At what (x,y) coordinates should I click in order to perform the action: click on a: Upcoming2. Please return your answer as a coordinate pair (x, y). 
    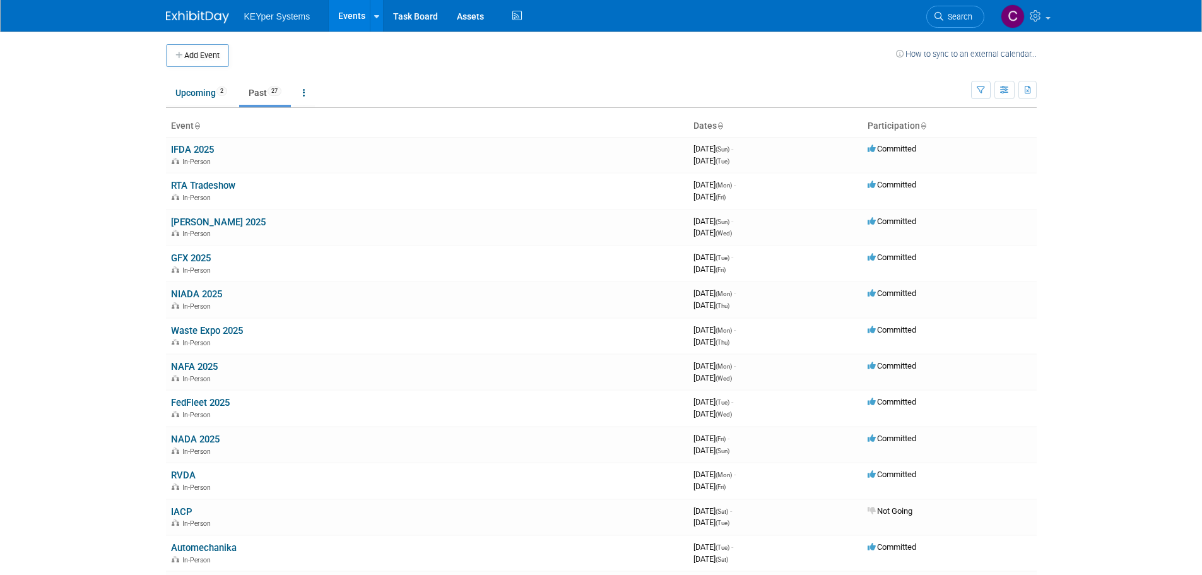
    Looking at the image, I should click on (201, 93).